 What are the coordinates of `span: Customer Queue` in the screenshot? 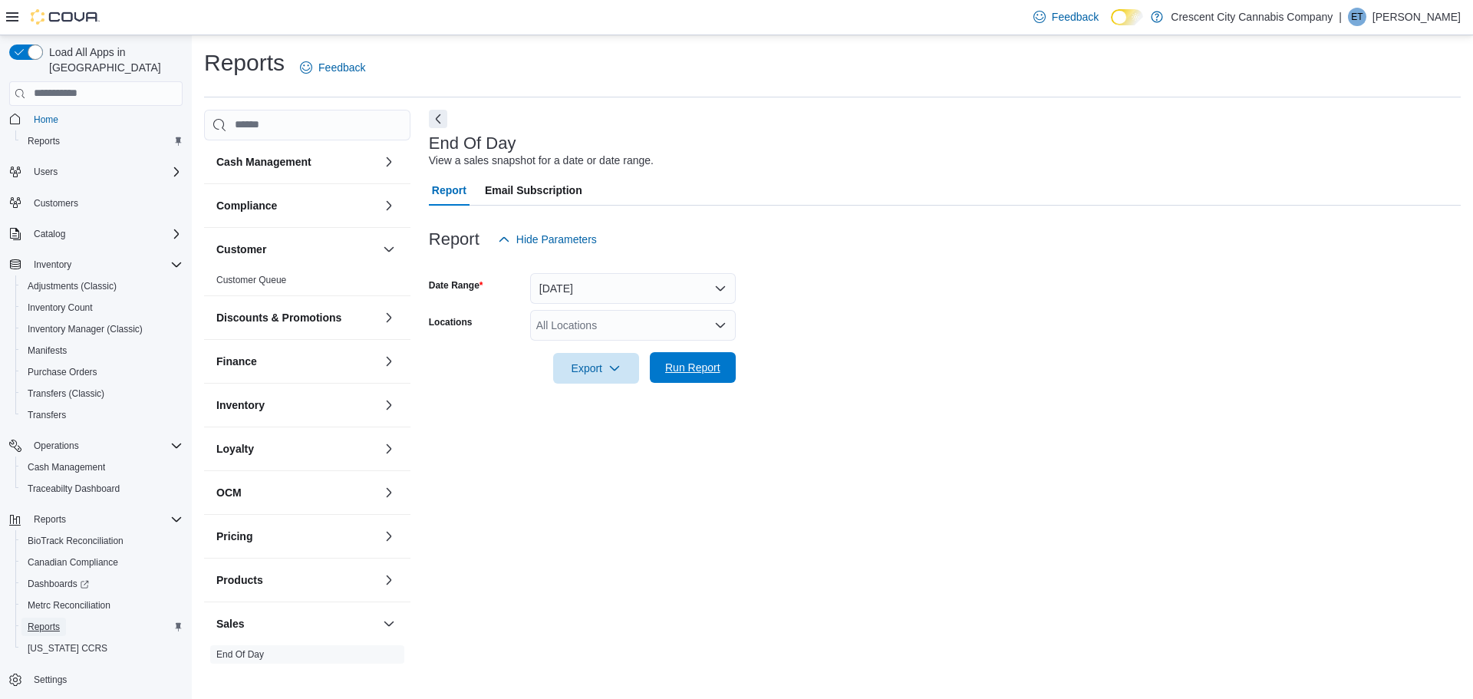 It's located at (251, 280).